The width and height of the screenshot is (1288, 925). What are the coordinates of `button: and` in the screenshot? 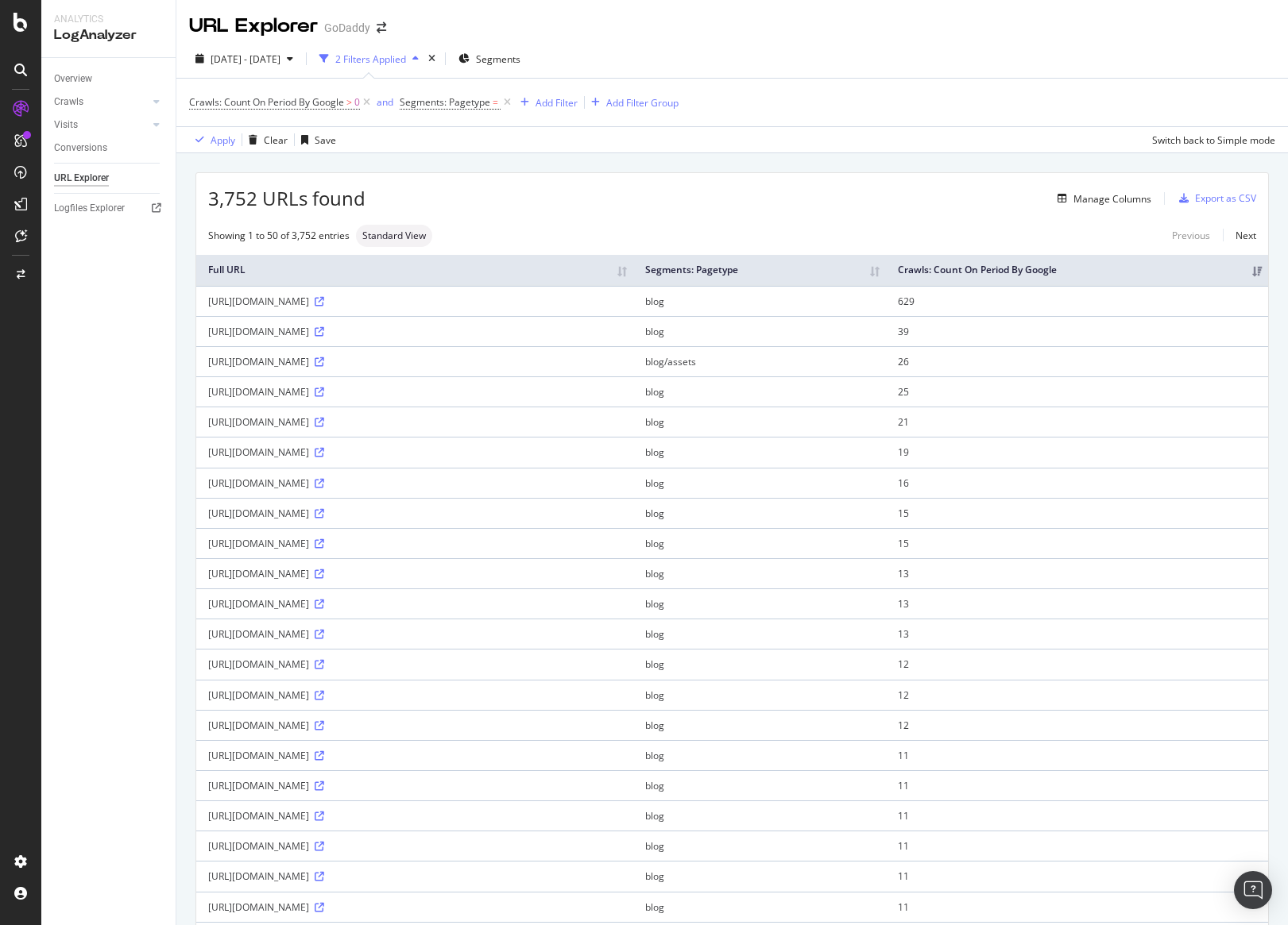 It's located at (385, 102).